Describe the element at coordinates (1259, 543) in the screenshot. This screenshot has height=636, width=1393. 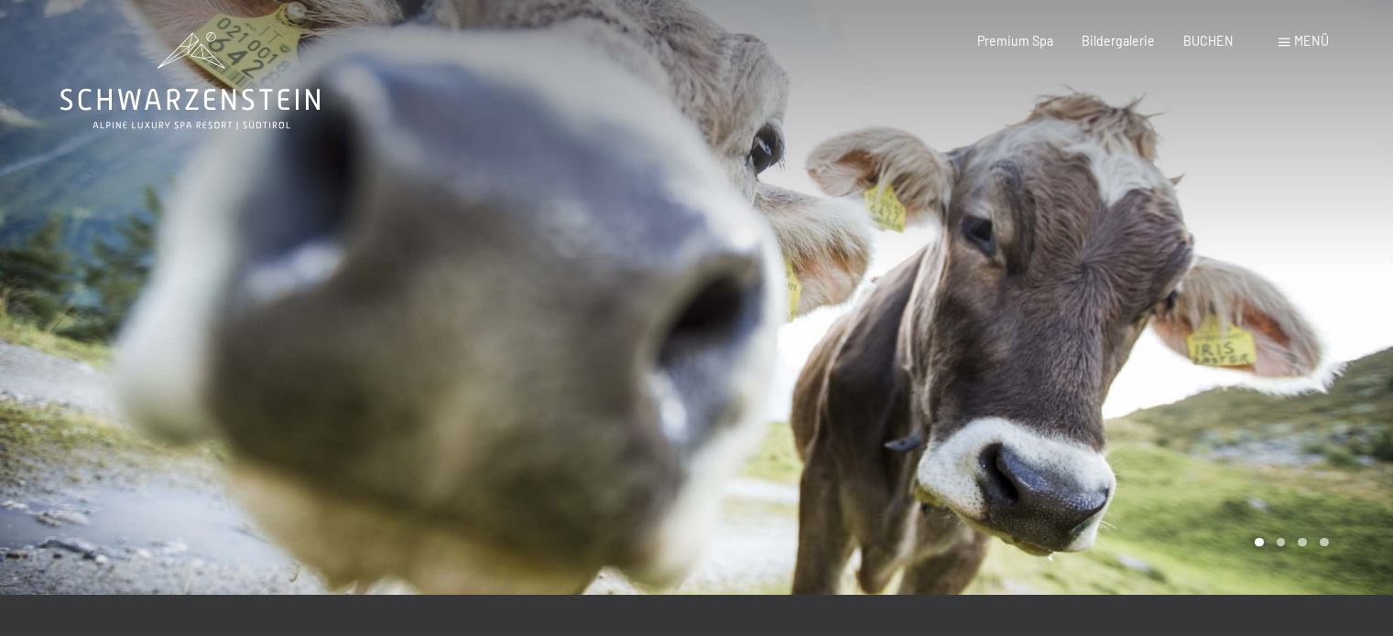
I see `div: Carousel Page 1 (Current Slide)` at that location.